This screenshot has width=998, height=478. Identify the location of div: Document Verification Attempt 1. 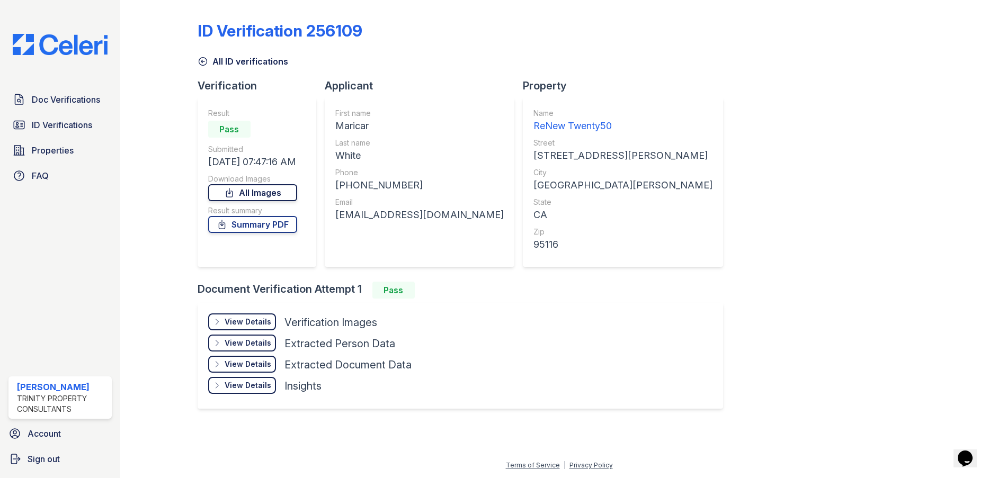
(465, 290).